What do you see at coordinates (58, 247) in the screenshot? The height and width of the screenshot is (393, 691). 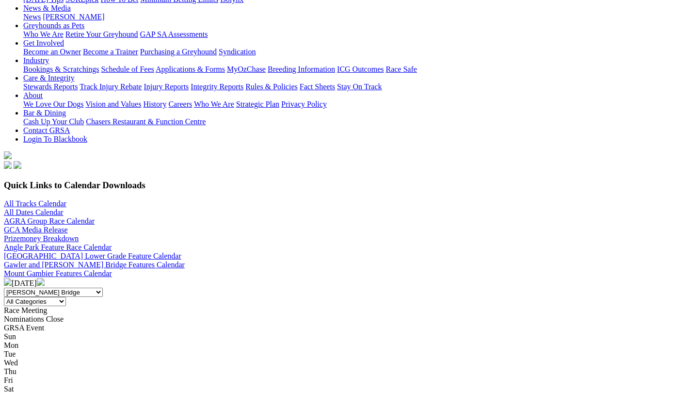 I see `a: Angle Park Feature Race Calendar` at bounding box center [58, 247].